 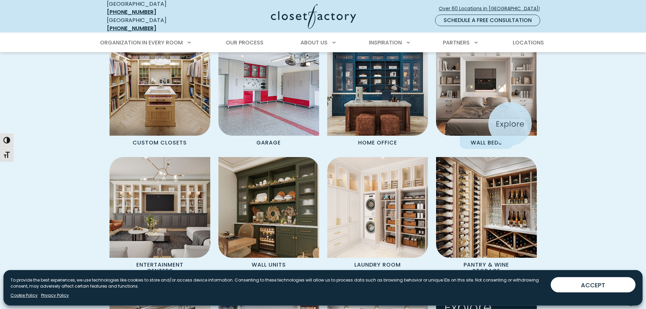 What do you see at coordinates (486, 267) in the screenshot?
I see `p: Pantry & Wine Storage` at bounding box center [486, 267].